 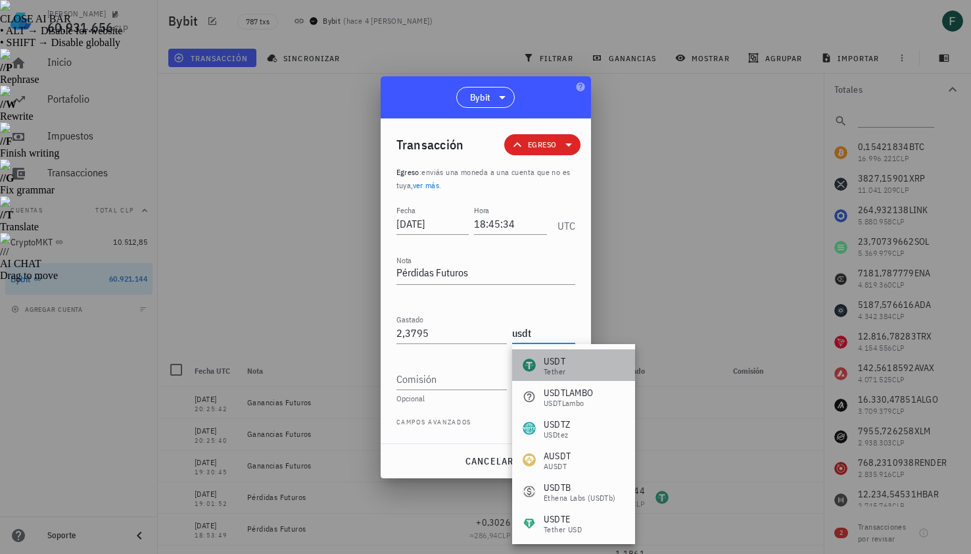 What do you see at coordinates (529, 428) in the screenshot?
I see `div: USDTZ-icon` at bounding box center [529, 428].